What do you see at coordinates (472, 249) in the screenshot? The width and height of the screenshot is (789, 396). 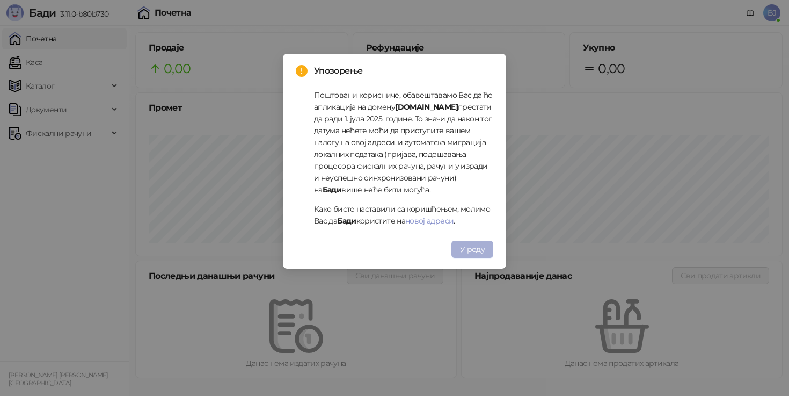 I see `button: У реду` at bounding box center [472, 249].